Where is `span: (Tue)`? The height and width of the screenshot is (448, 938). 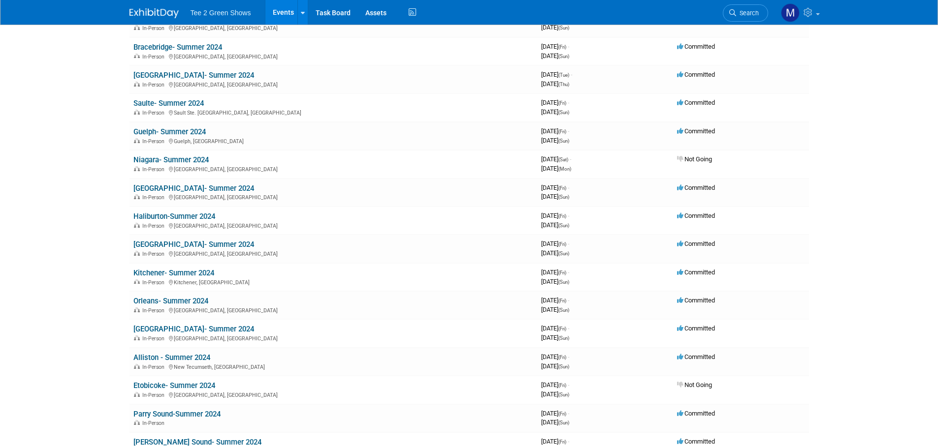
span: (Tue) is located at coordinates (564, 75).